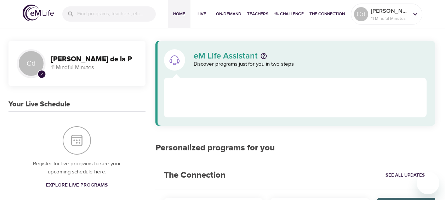 This screenshot has height=200, width=445. What do you see at coordinates (179, 14) in the screenshot?
I see `span: Home` at bounding box center [179, 14].